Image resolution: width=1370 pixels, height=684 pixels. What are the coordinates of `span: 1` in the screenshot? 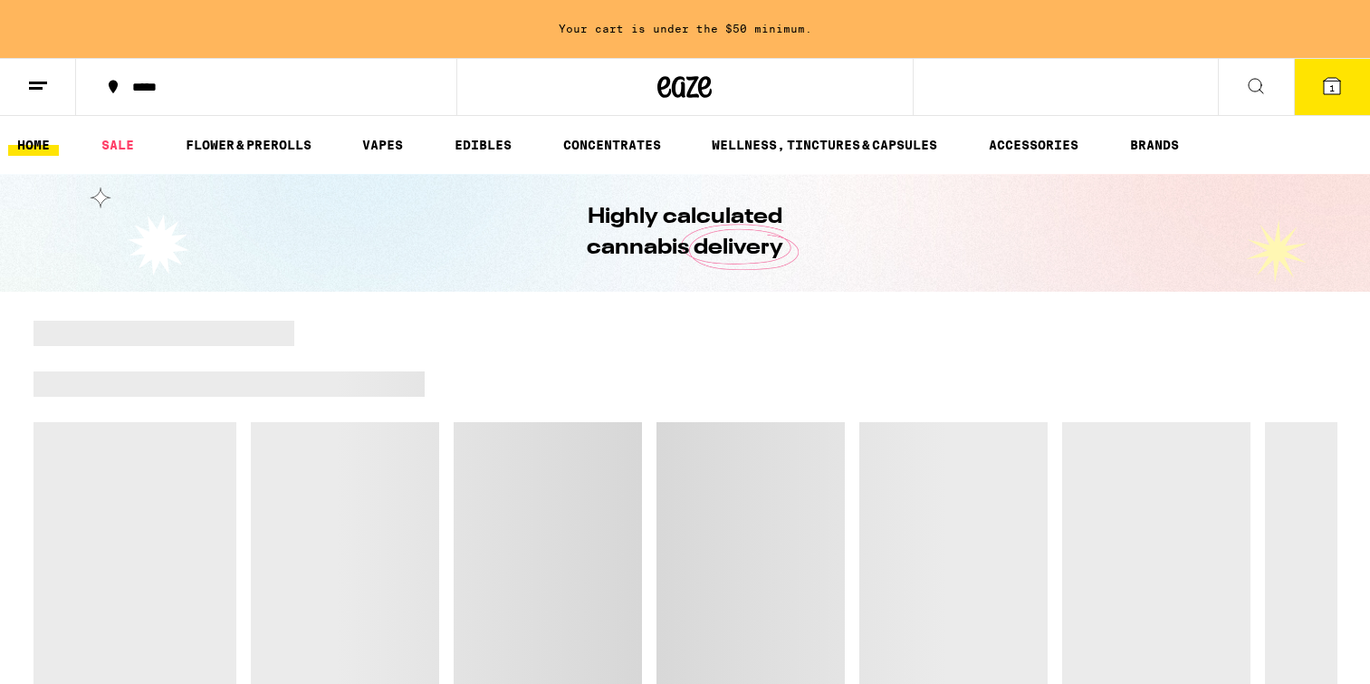 It's located at (1332, 88).